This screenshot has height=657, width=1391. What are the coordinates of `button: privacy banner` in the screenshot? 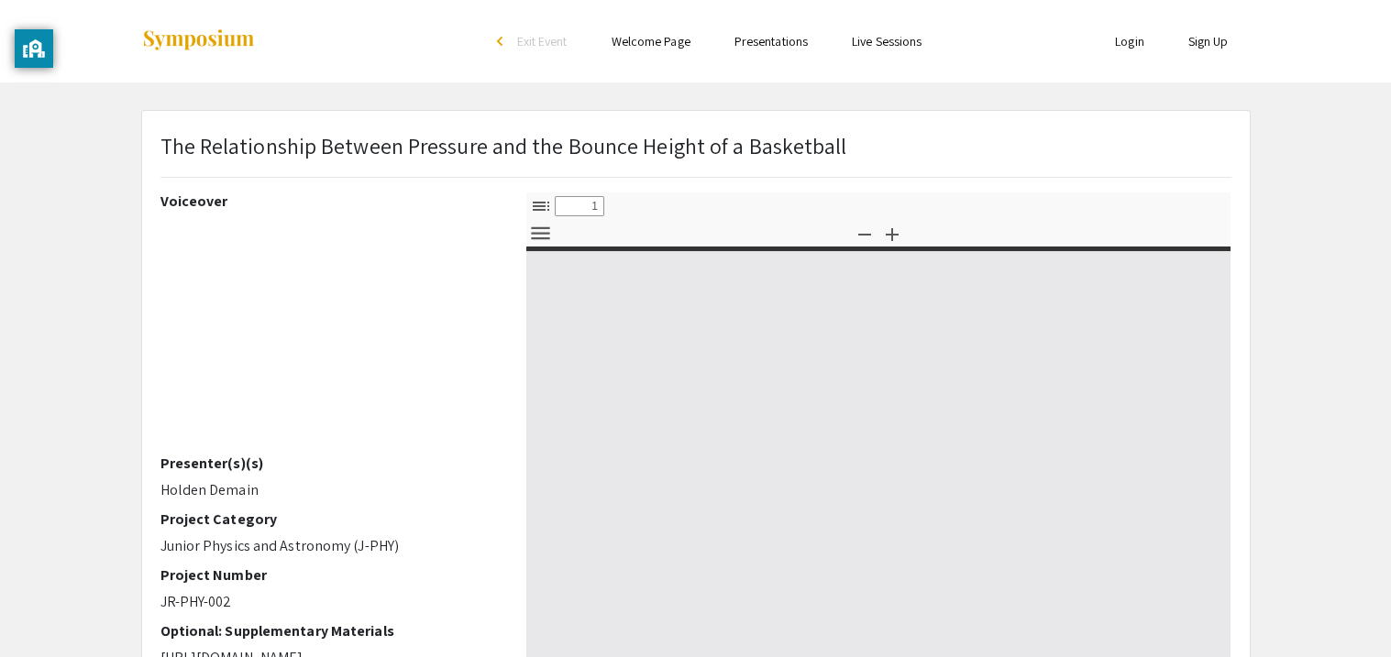 It's located at (34, 49).